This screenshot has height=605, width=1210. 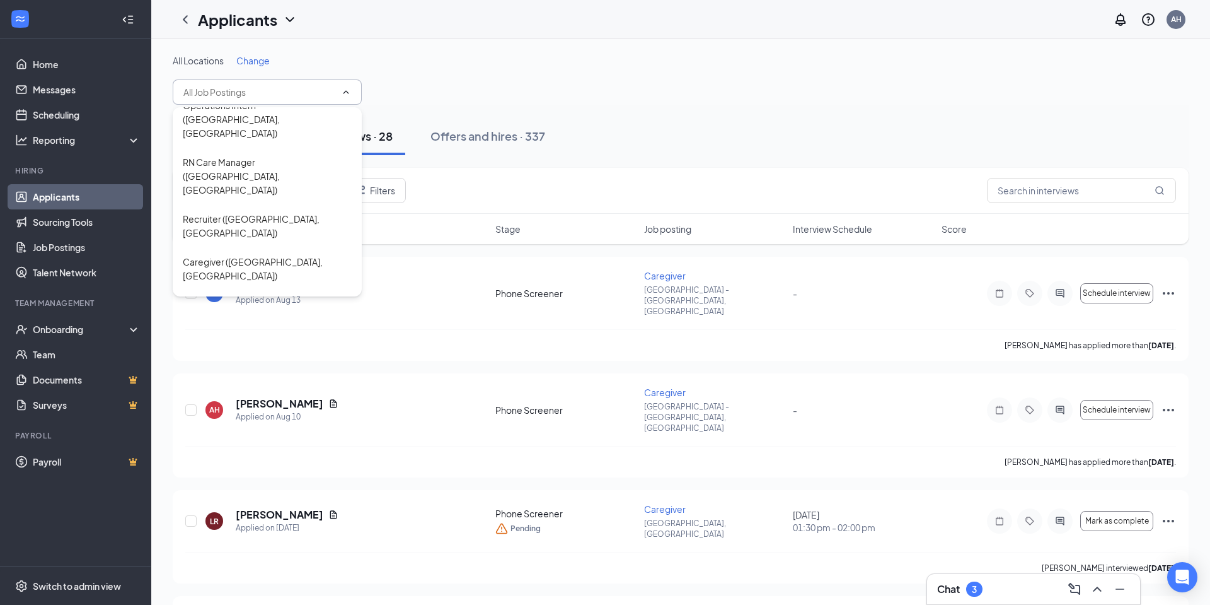 What do you see at coordinates (86, 272) in the screenshot?
I see `a: Talent Network` at bounding box center [86, 272].